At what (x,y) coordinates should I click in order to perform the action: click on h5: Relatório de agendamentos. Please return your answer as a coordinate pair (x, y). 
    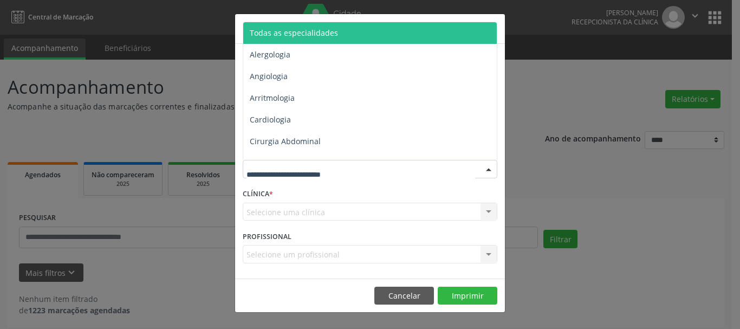
    Looking at the image, I should click on (305, 29).